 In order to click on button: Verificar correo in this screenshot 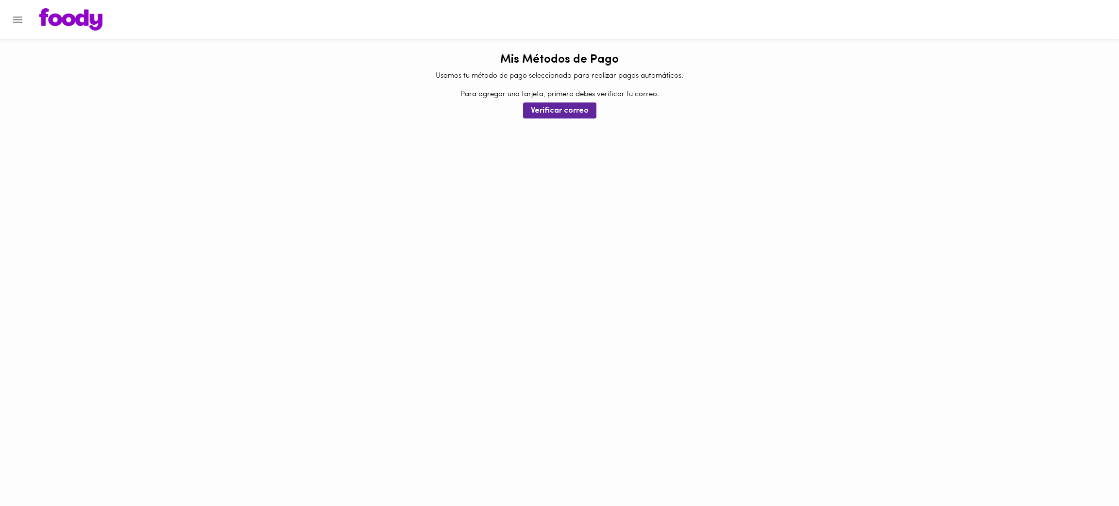, I will do `click(559, 110)`.